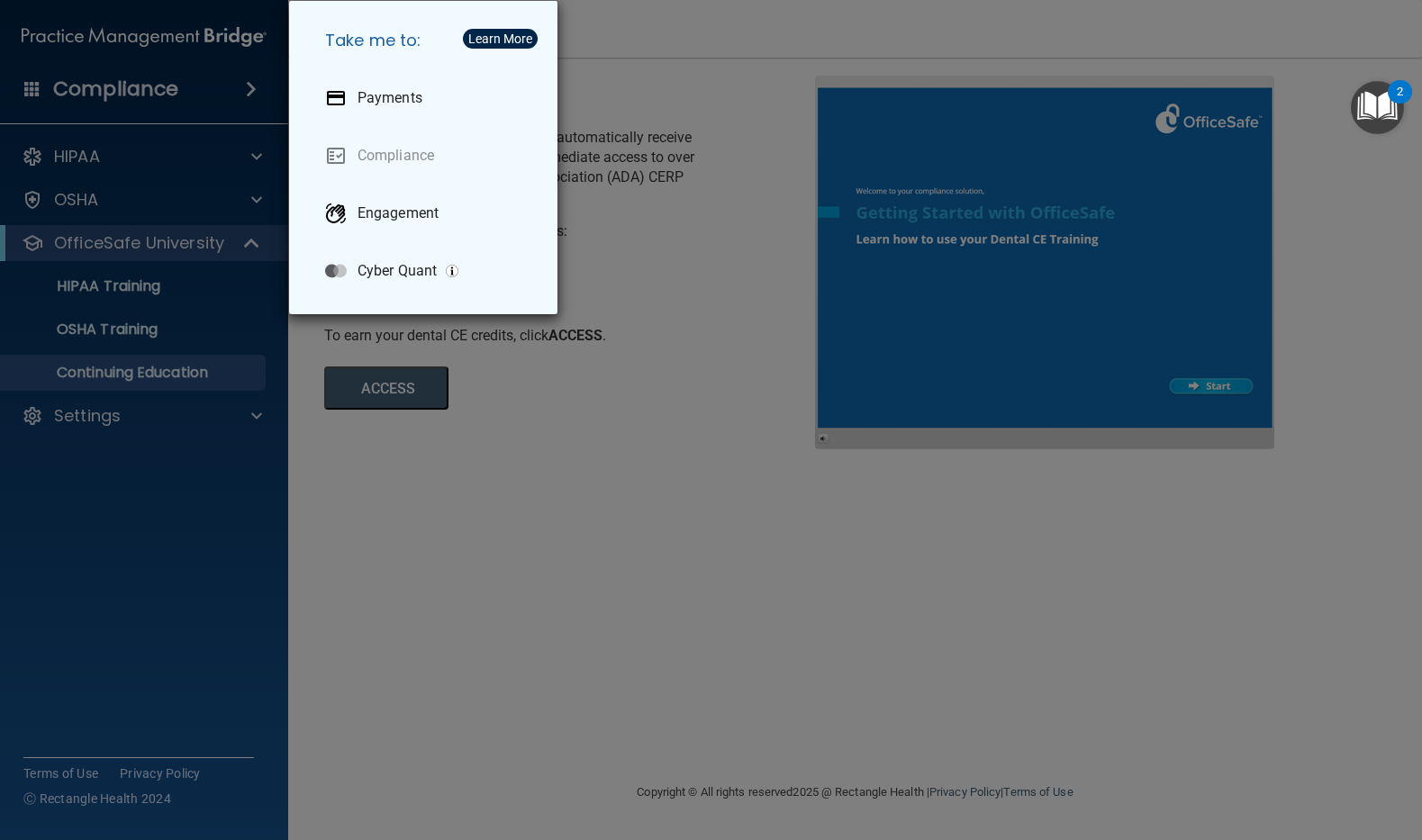  What do you see at coordinates (500, 39) in the screenshot?
I see `button: Learn More` at bounding box center [500, 39].